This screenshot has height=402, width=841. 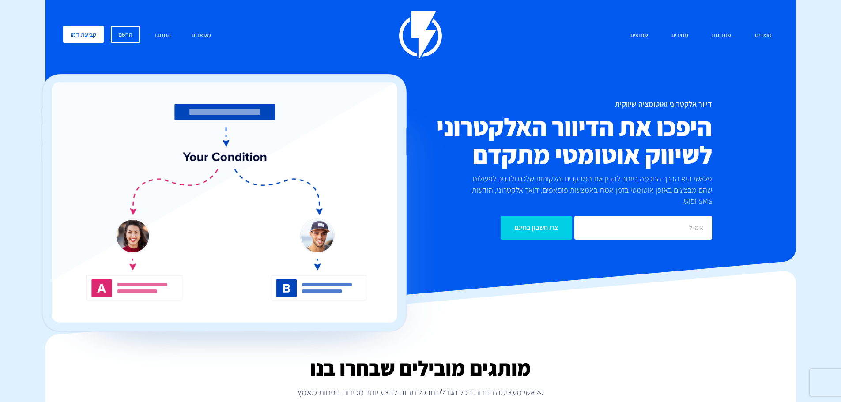 I want to click on h1: דיוור אלקטרוני ואוטומציה שיווקית, so click(x=540, y=104).